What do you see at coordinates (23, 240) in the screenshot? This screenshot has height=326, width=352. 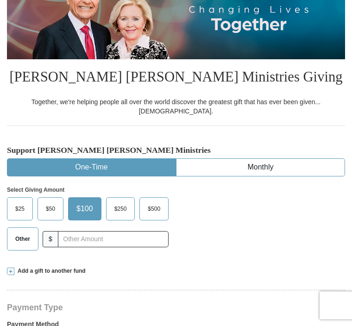 I see `span: Other` at bounding box center [23, 240].